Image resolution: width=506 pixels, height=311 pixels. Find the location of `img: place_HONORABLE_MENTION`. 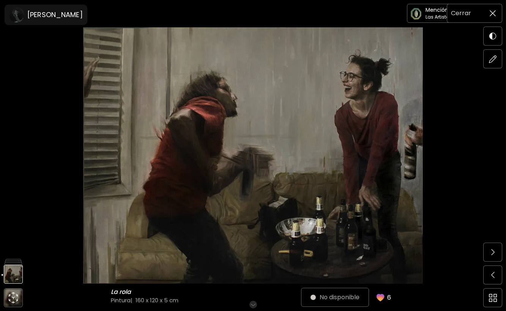

img: place_HONORABLE_MENTION is located at coordinates (416, 14).